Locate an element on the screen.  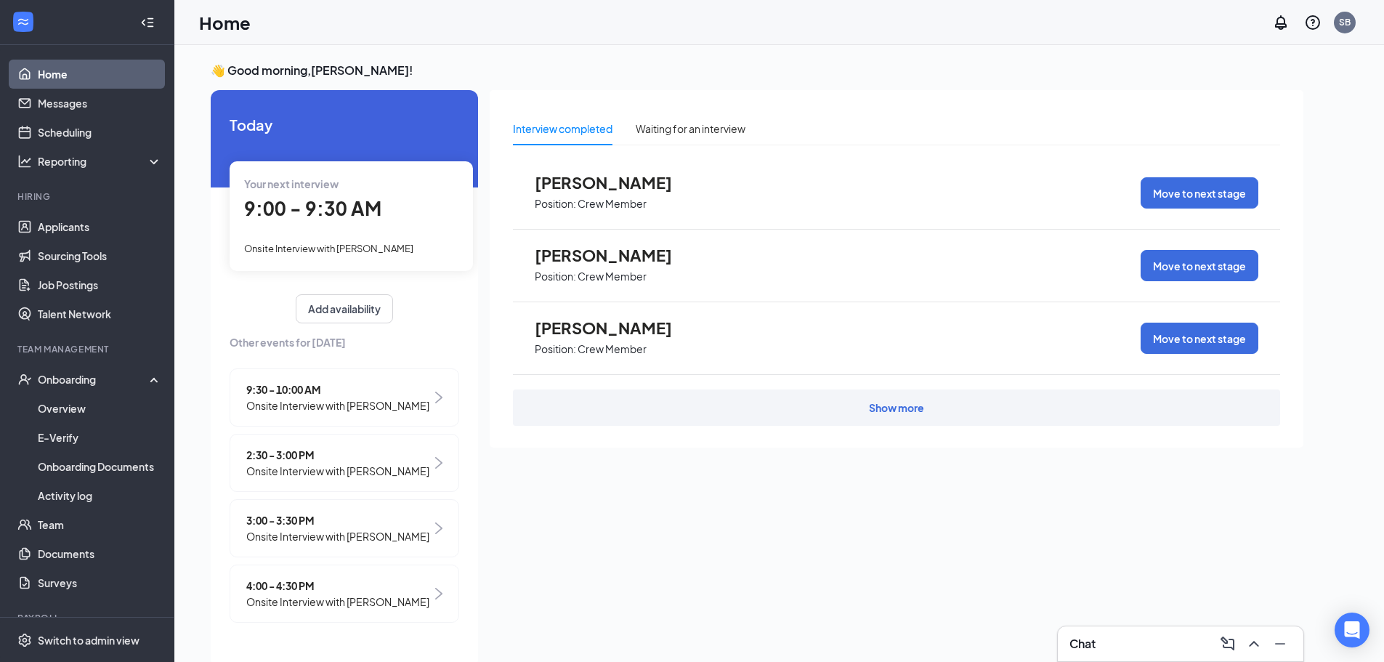
a: Home is located at coordinates (100, 74).